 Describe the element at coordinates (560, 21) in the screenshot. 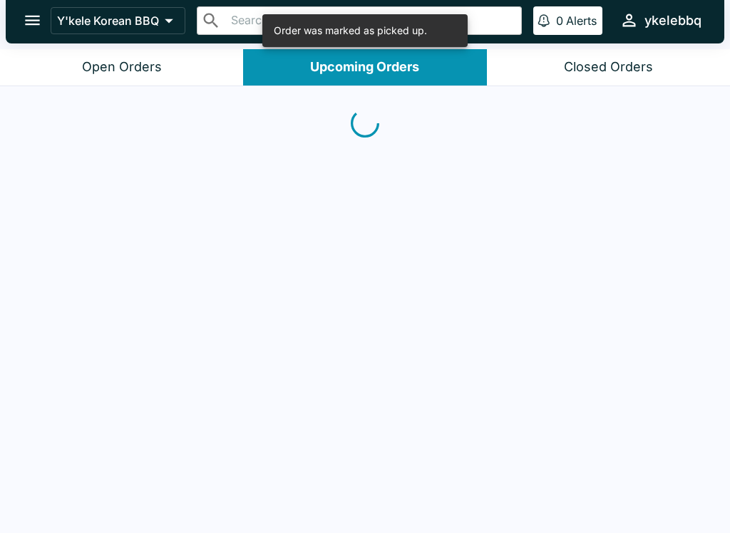

I see `p: 0` at that location.